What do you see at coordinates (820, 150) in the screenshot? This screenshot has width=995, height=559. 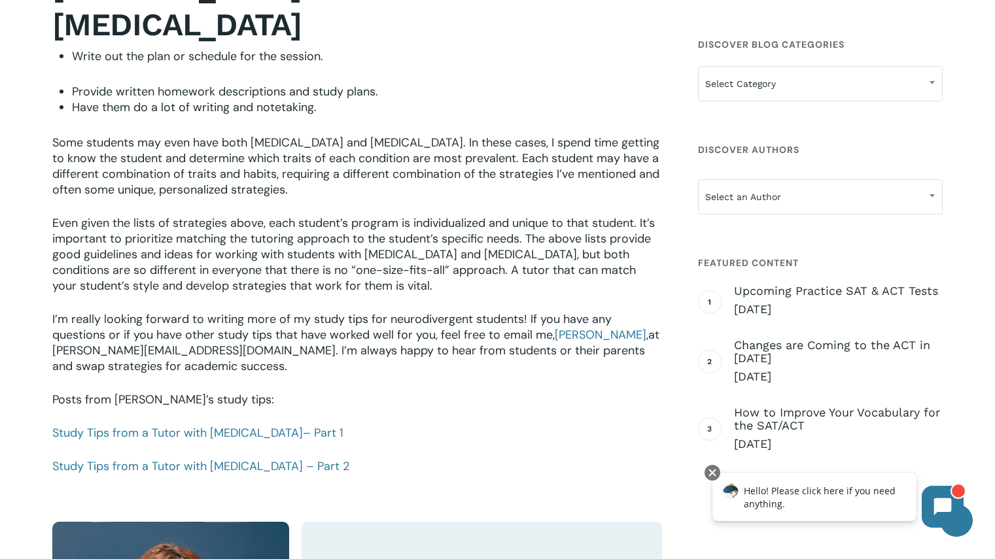 I see `h4: Discover Authors` at bounding box center [820, 150].